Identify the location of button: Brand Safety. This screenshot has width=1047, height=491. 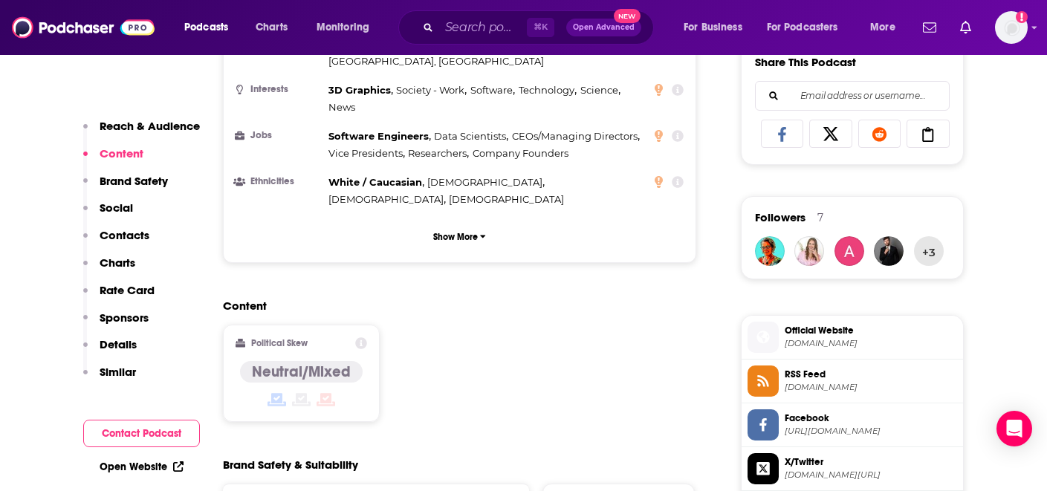
(126, 187).